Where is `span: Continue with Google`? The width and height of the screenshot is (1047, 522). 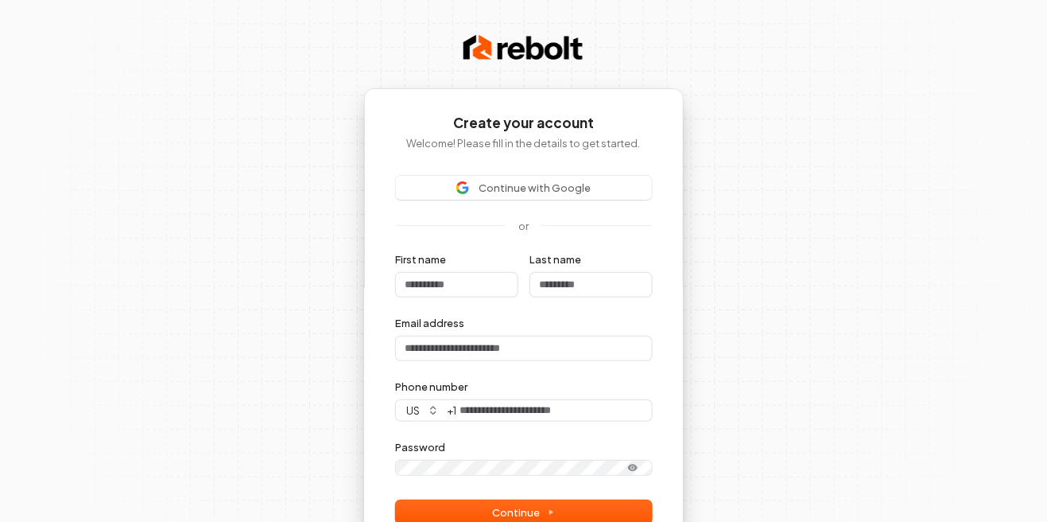 span: Continue with Google is located at coordinates (534, 188).